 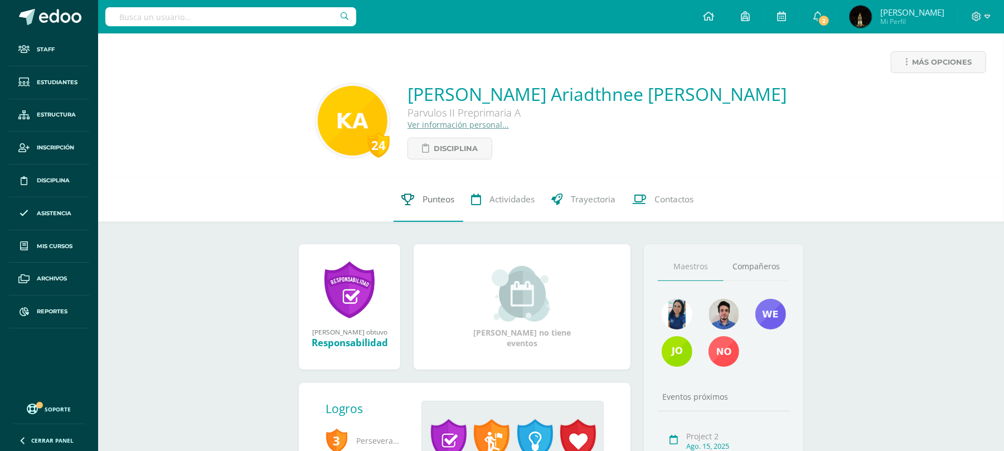 I want to click on div: Responsabilidad, so click(x=349, y=342).